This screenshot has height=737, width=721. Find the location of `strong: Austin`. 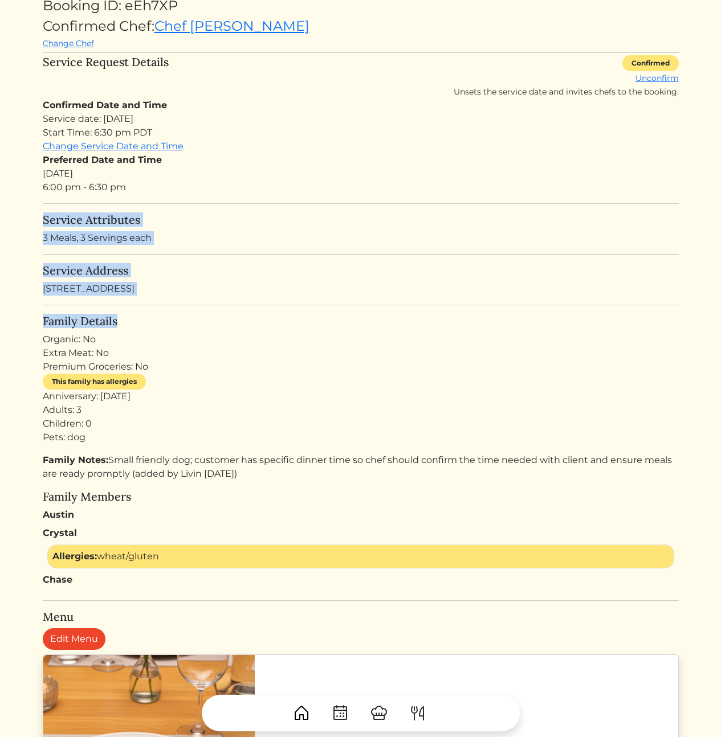

strong: Austin is located at coordinates (58, 515).